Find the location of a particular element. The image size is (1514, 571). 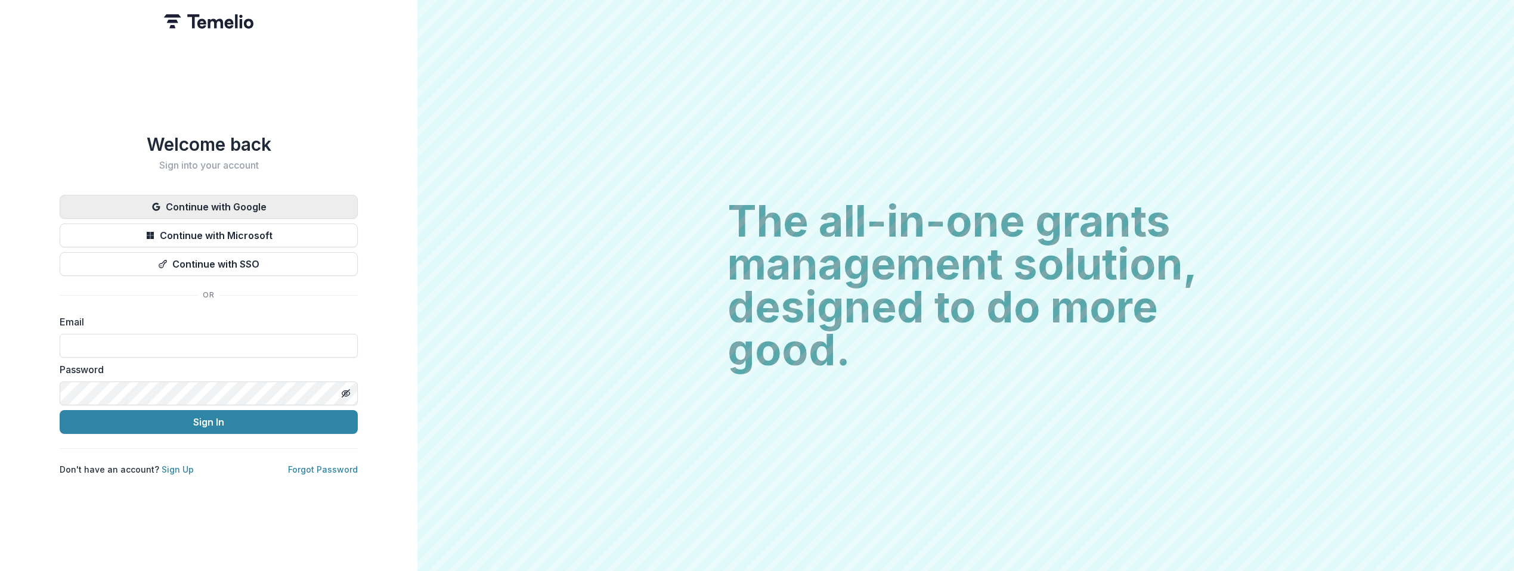

button: Toggle password visibility is located at coordinates (346, 394).